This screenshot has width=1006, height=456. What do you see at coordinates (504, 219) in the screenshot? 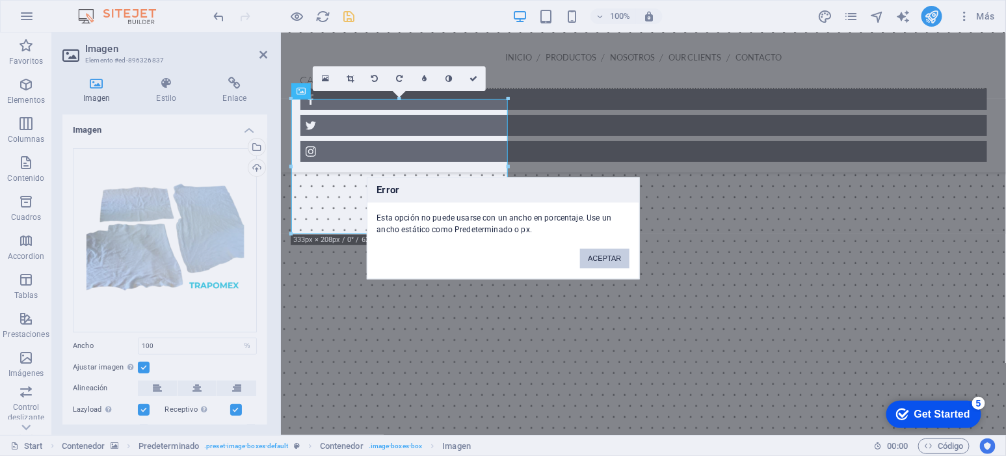
I see `div: Esta opción no puede usarse con un ancho en porcentaje. Use un ancho estático como Predeterminado...` at bounding box center [504, 219].